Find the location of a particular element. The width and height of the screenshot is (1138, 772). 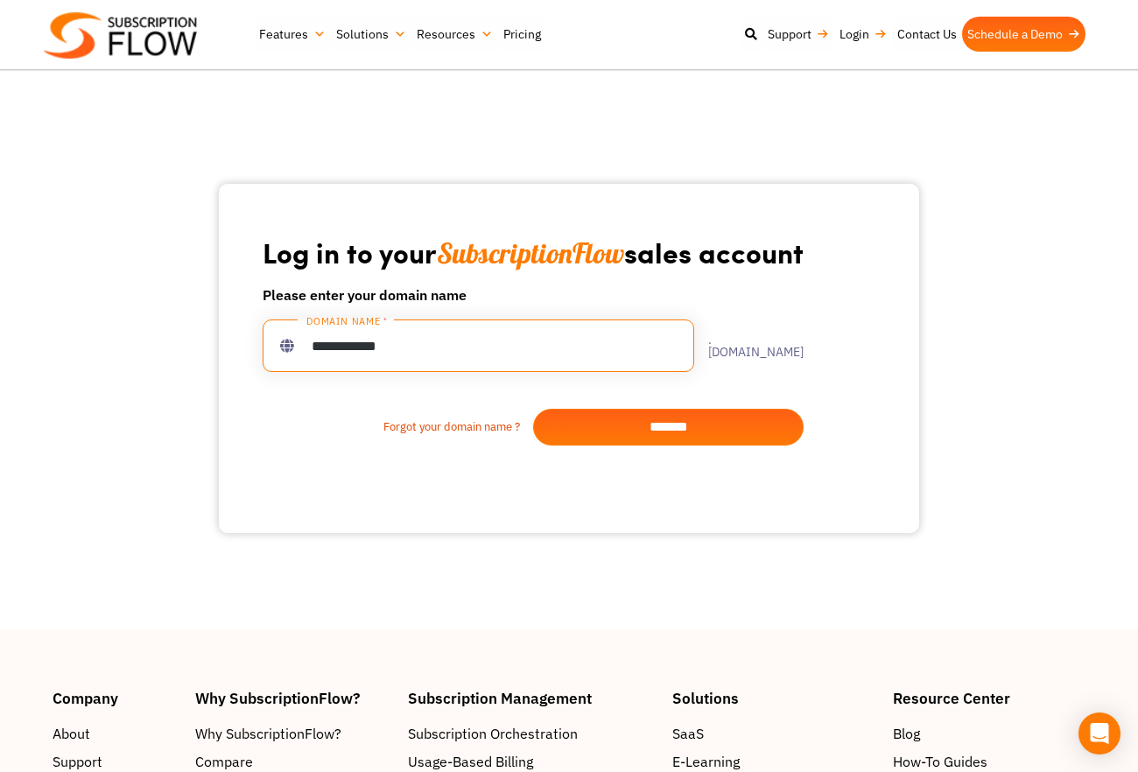

a: Usage-Based Billing is located at coordinates (531, 761).